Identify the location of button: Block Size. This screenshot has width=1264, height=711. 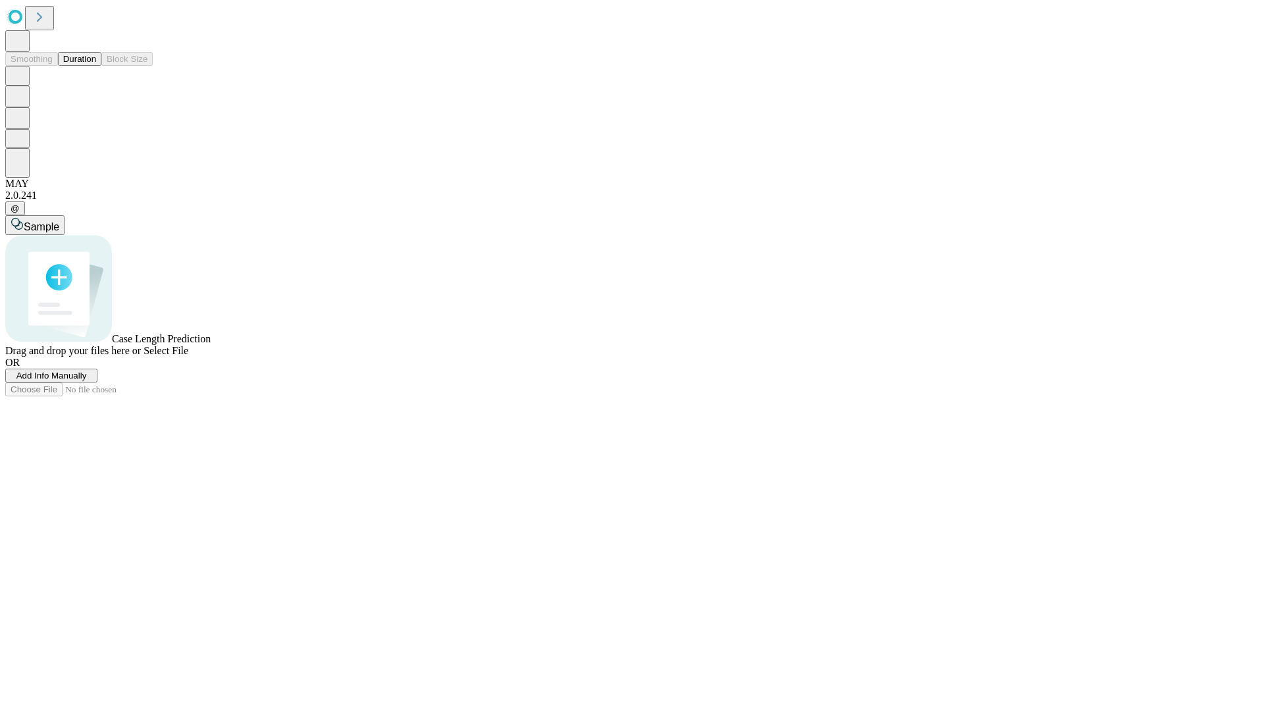
(127, 59).